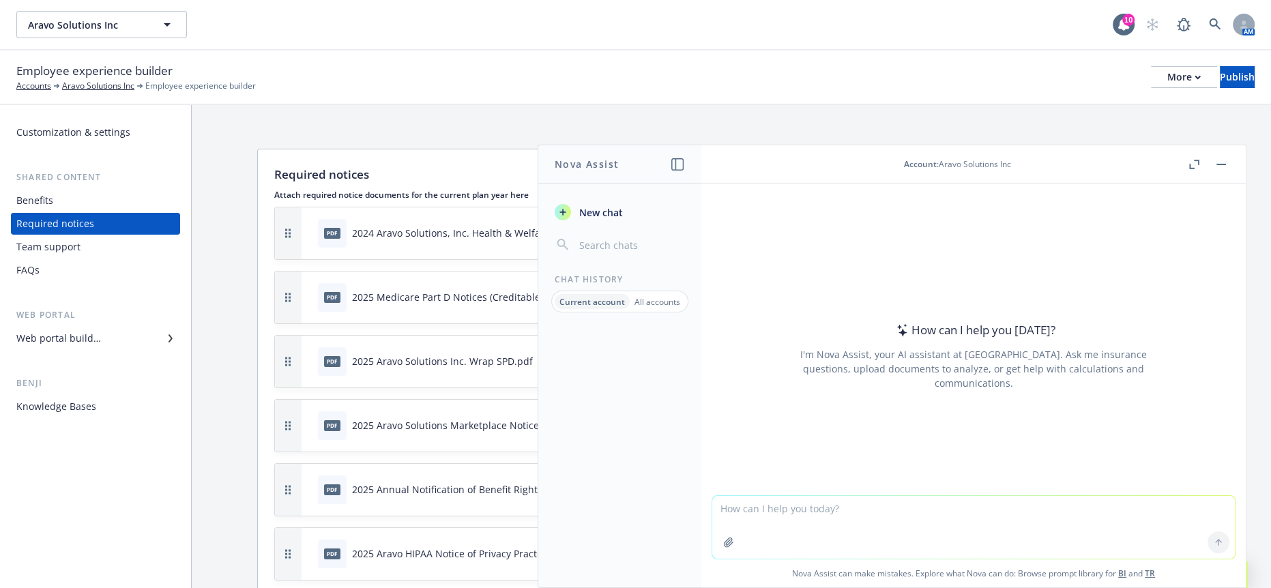 The height and width of the screenshot is (588, 1271). Describe the element at coordinates (619, 212) in the screenshot. I see `button: New chat` at that location.